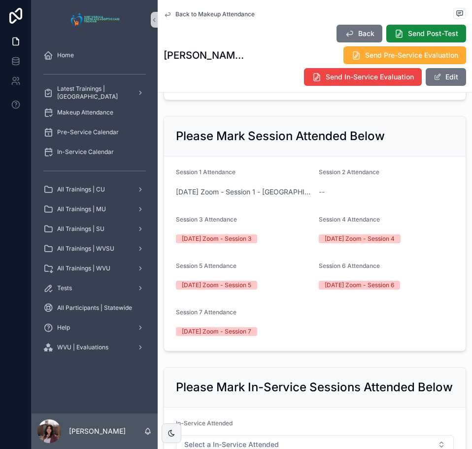 The width and height of the screenshot is (472, 449). I want to click on span: Session 3 Attendance, so click(207, 219).